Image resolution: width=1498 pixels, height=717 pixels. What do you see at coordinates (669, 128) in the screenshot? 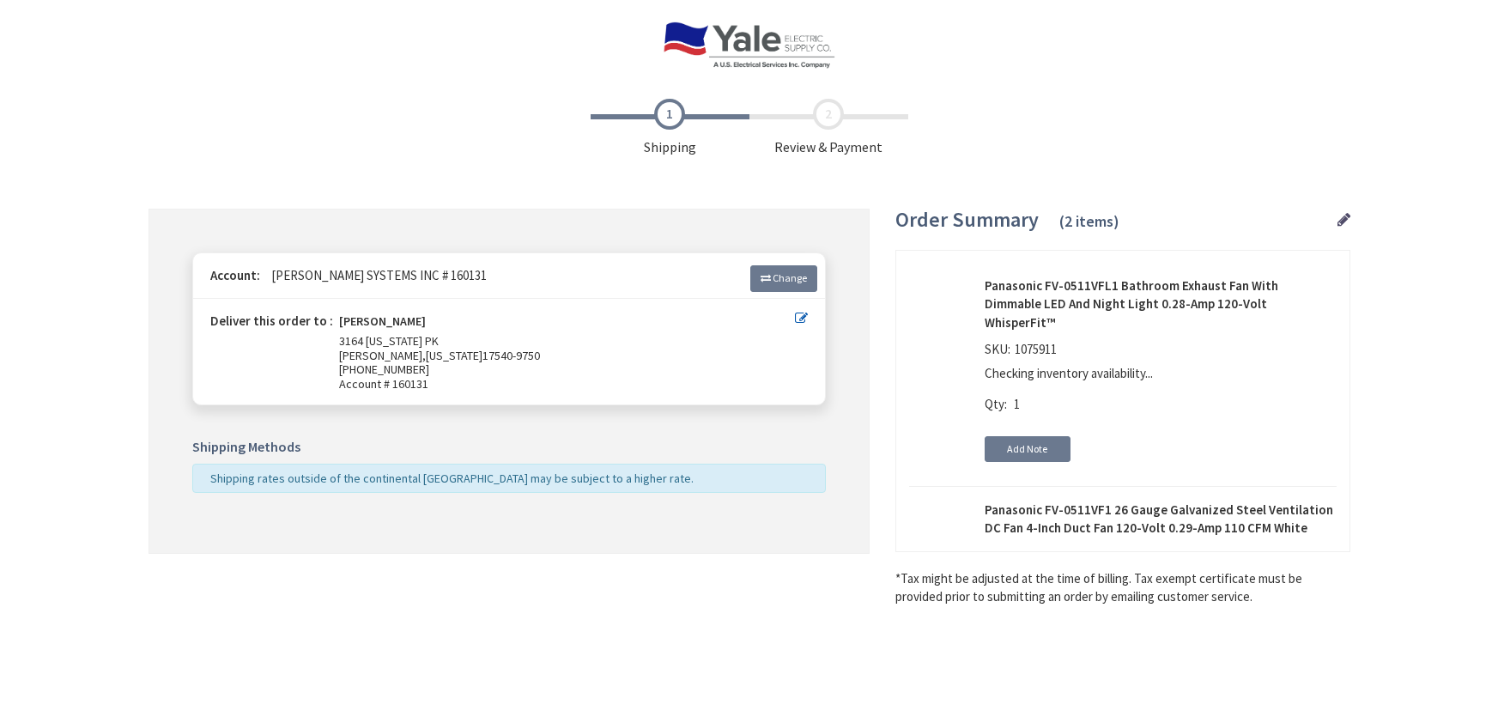
I see `span: Shipping` at bounding box center [669, 128].